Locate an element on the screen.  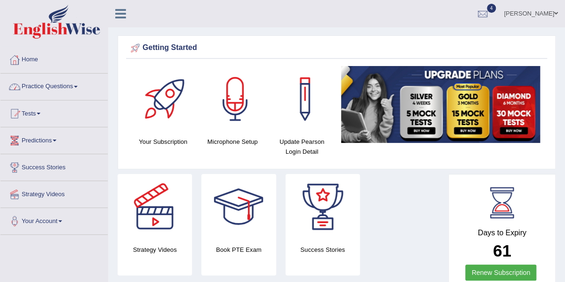
a: Home is located at coordinates (54, 58).